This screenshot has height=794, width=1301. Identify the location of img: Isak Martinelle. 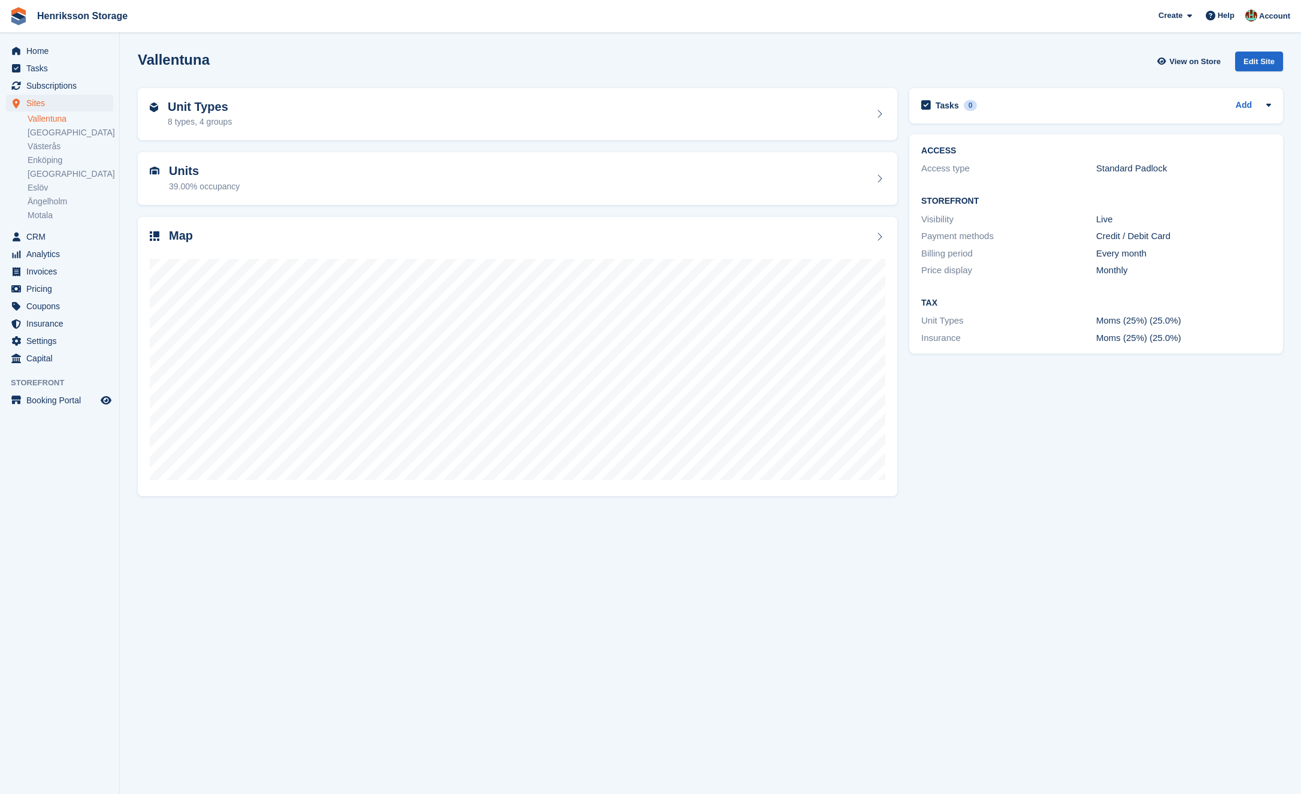
(1251, 16).